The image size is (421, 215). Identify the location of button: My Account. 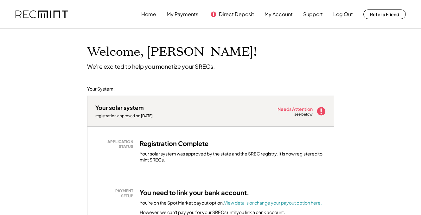
(279, 14).